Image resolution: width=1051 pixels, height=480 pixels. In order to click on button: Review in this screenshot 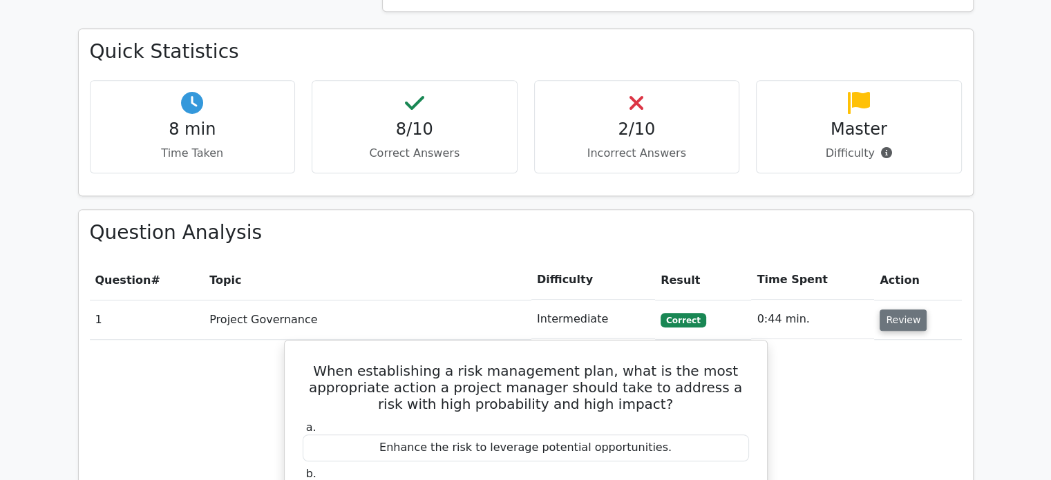, I will do `click(903, 320)`.